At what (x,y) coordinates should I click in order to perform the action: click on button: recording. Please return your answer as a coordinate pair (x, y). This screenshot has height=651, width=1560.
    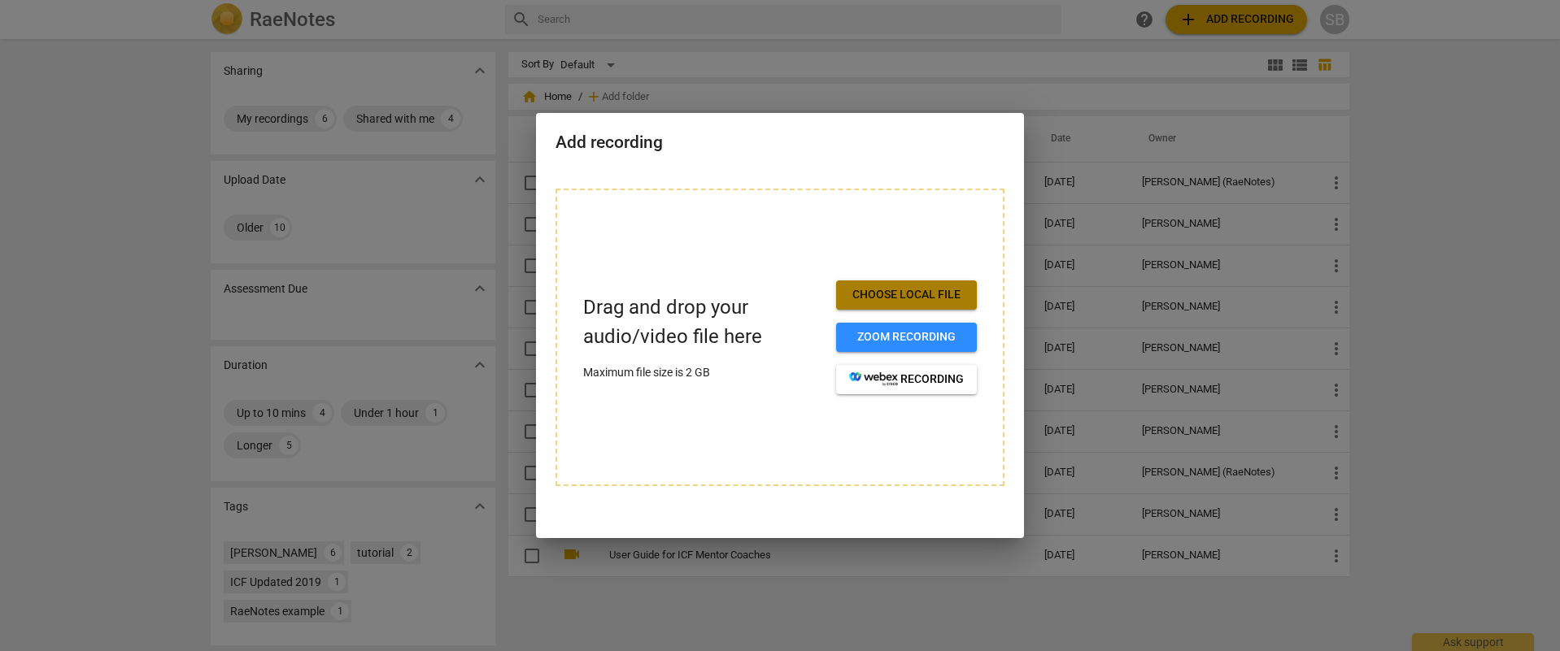
    Looking at the image, I should click on (906, 380).